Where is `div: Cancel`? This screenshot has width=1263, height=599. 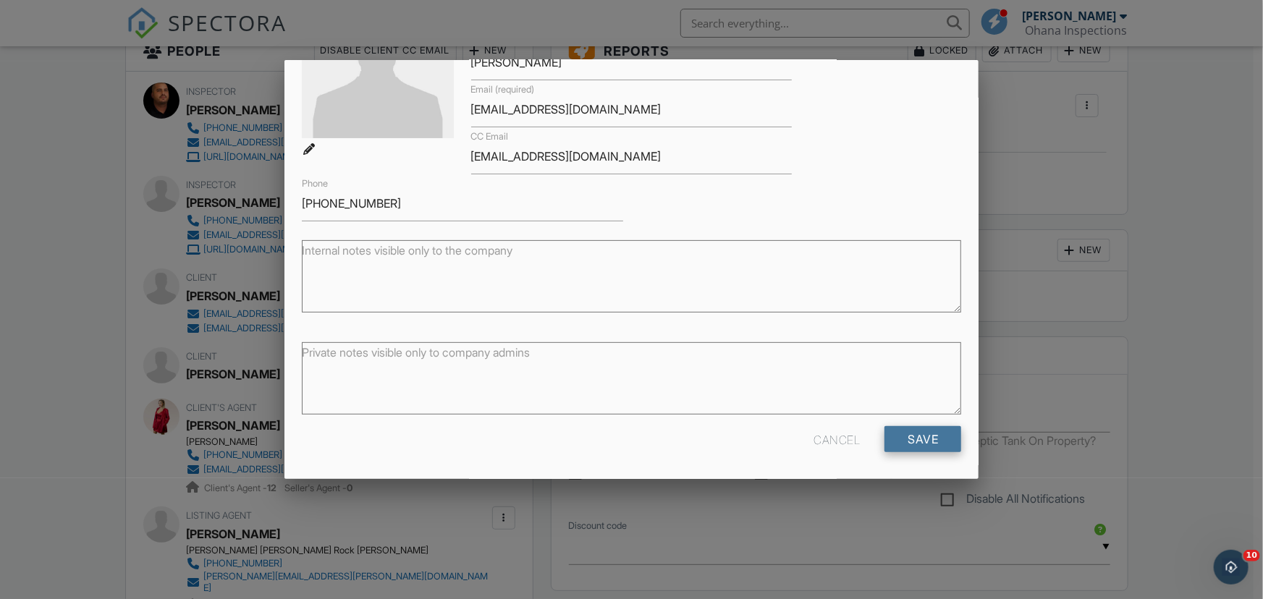
div: Cancel is located at coordinates (836, 439).